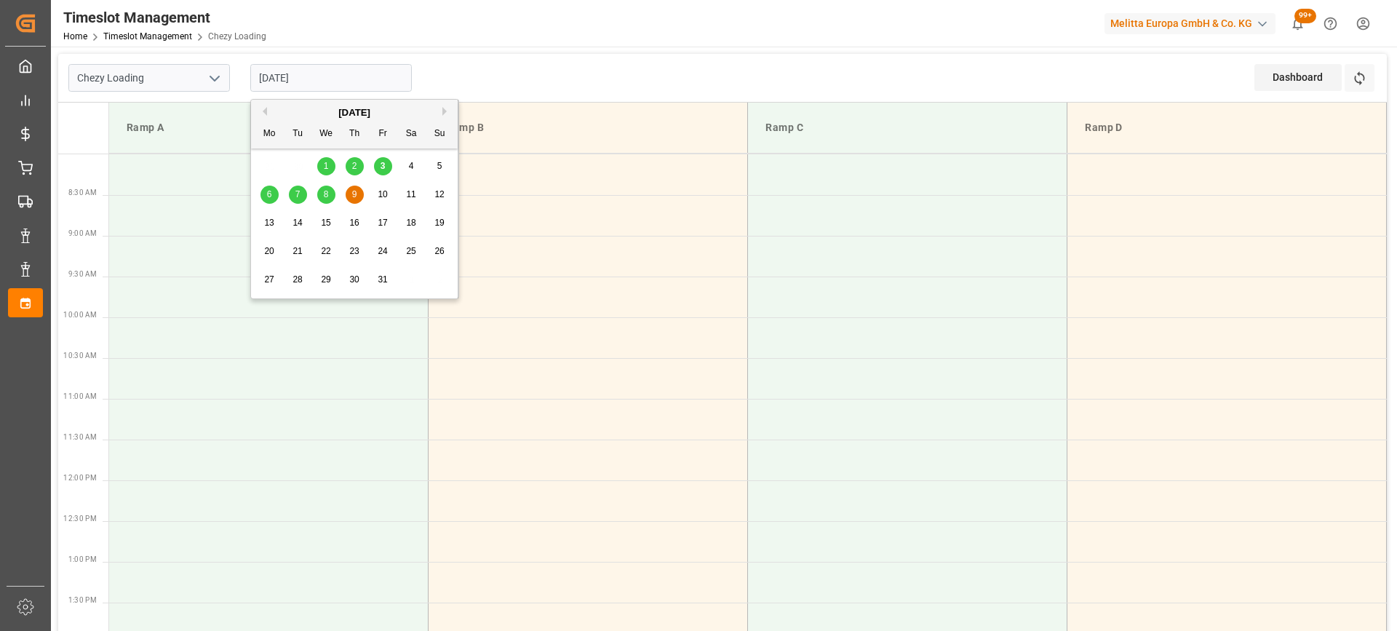  I want to click on div: Ramp C, so click(907, 127).